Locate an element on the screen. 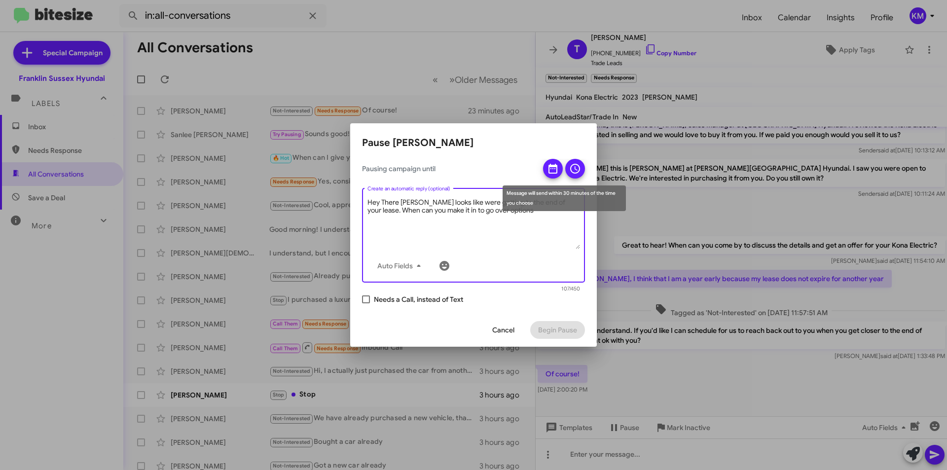 Image resolution: width=947 pixels, height=470 pixels. span: Cancel is located at coordinates (503, 330).